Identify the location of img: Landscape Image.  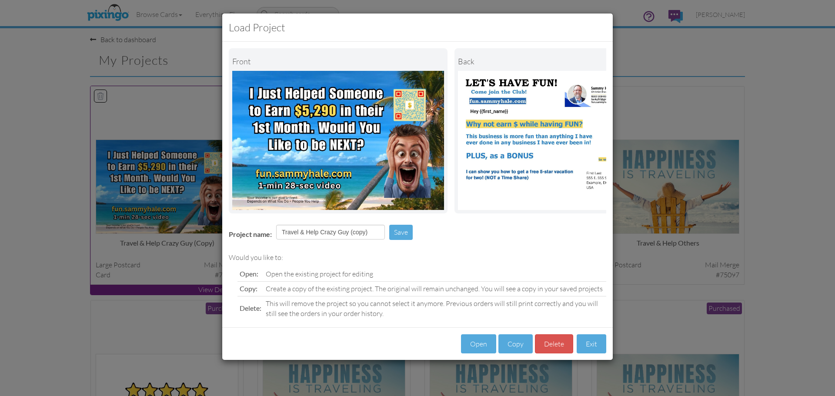
(338, 140).